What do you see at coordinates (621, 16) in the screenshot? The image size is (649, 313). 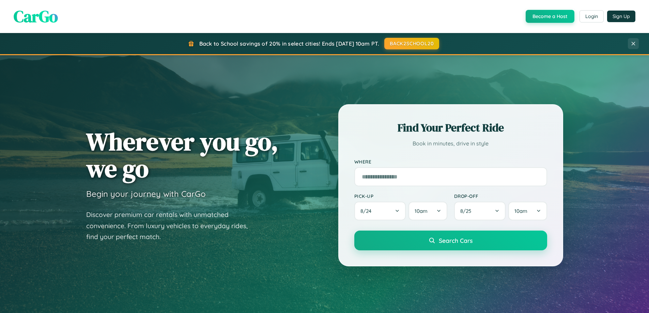 I see `button: Sign Up` at bounding box center [621, 16].